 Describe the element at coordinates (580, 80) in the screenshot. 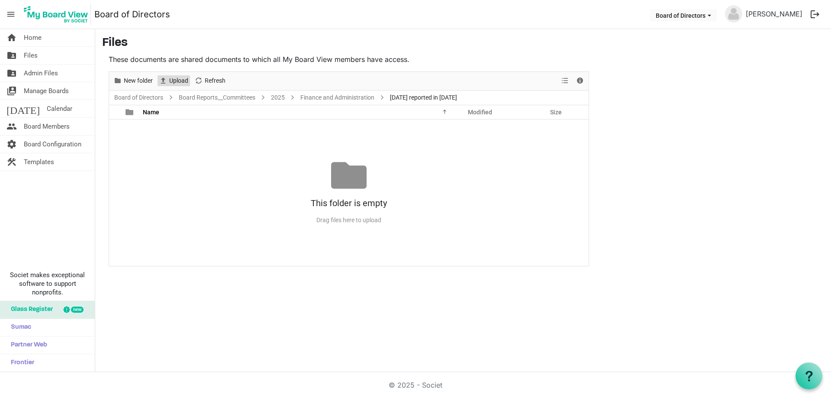

I see `button: Details` at that location.